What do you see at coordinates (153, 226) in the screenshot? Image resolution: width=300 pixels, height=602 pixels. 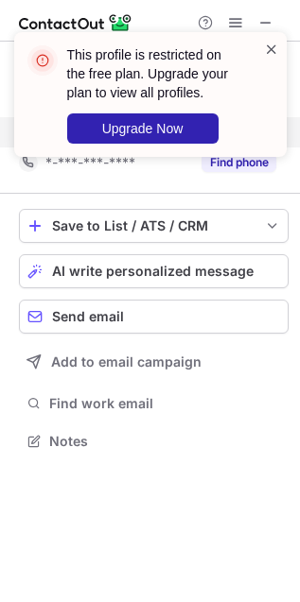 I see `button: save-profile-one-click` at bounding box center [153, 226].